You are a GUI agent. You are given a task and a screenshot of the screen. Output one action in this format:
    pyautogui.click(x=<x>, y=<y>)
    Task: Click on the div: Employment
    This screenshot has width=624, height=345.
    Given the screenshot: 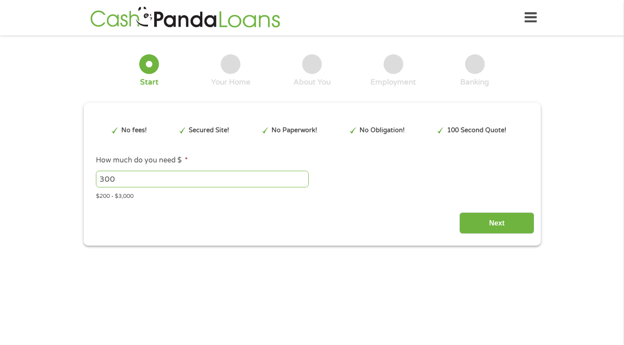 What is the action you would take?
    pyautogui.click(x=393, y=82)
    